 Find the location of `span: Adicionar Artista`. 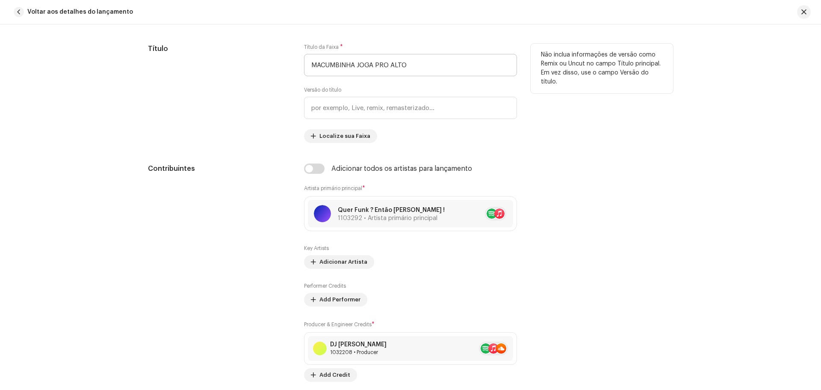

span: Adicionar Artista is located at coordinates (343, 262).